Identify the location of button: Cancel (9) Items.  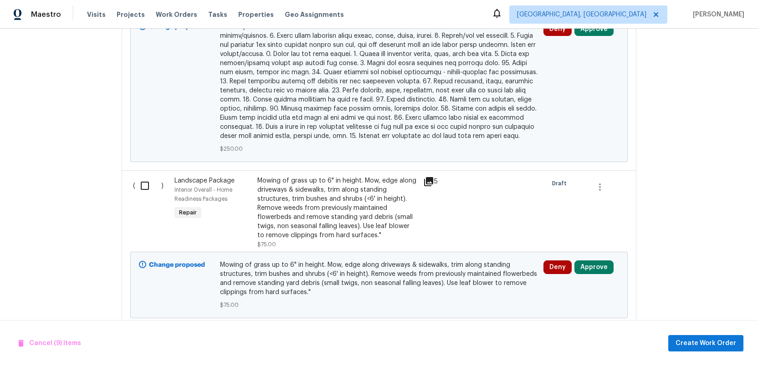
(50, 343).